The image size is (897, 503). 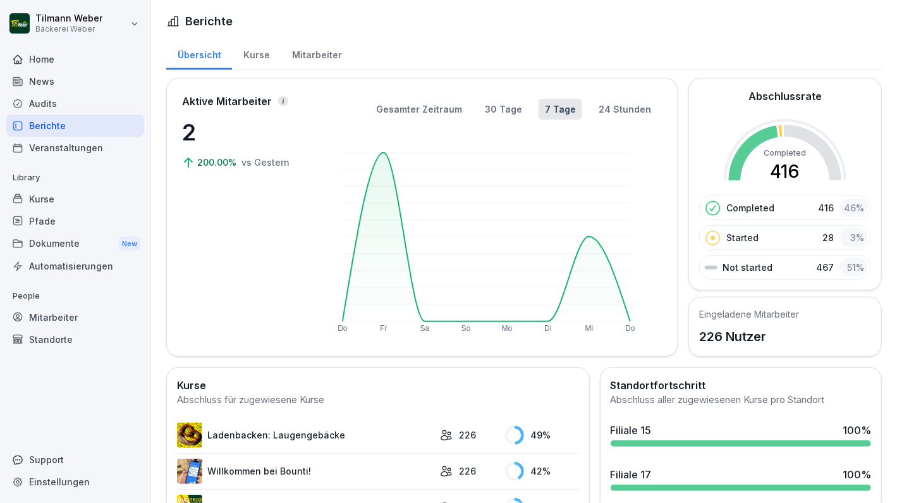 What do you see at coordinates (305, 435) in the screenshot?
I see `a: Ladenbacken: Laugengebäcke` at bounding box center [305, 435].